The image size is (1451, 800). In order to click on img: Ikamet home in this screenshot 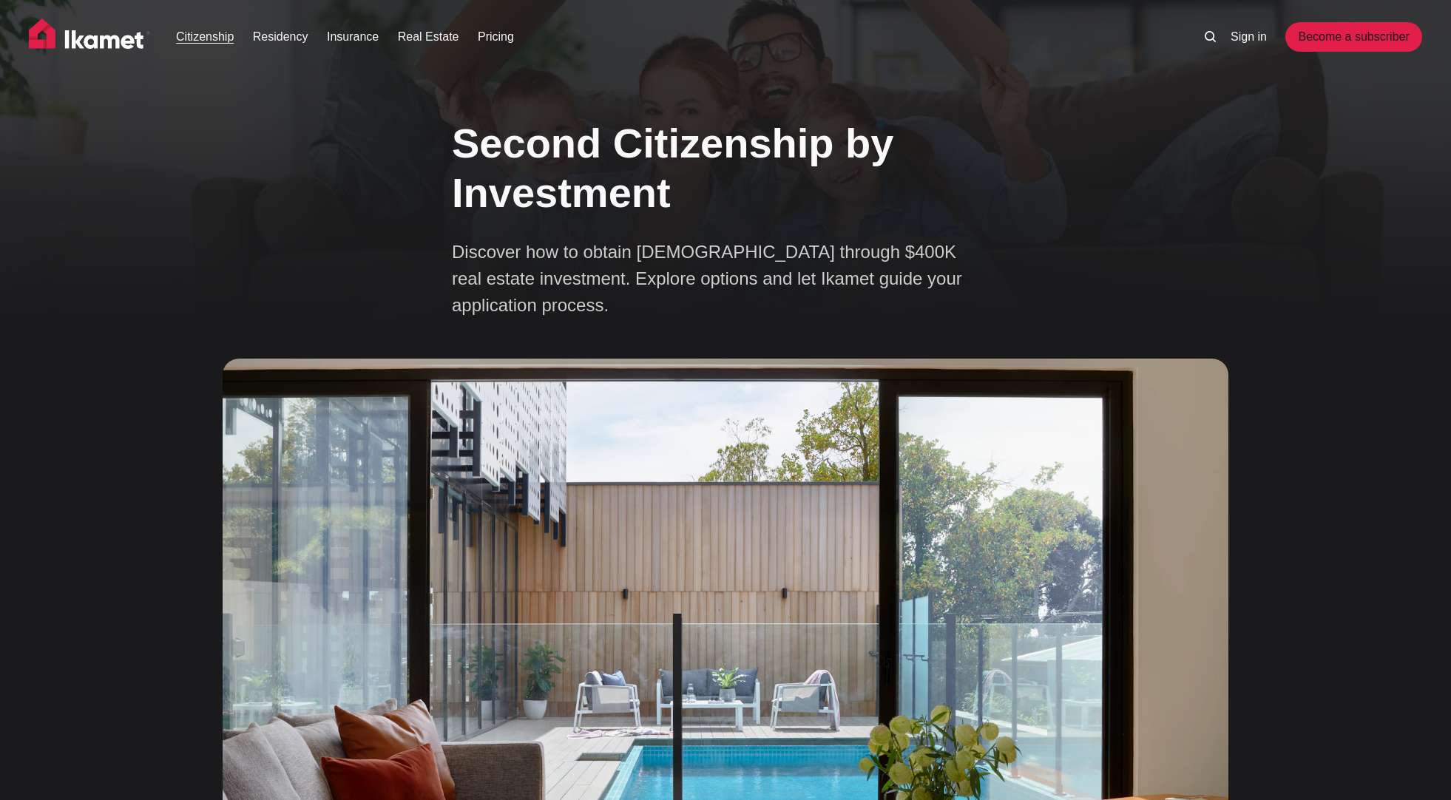, I will do `click(90, 37)`.